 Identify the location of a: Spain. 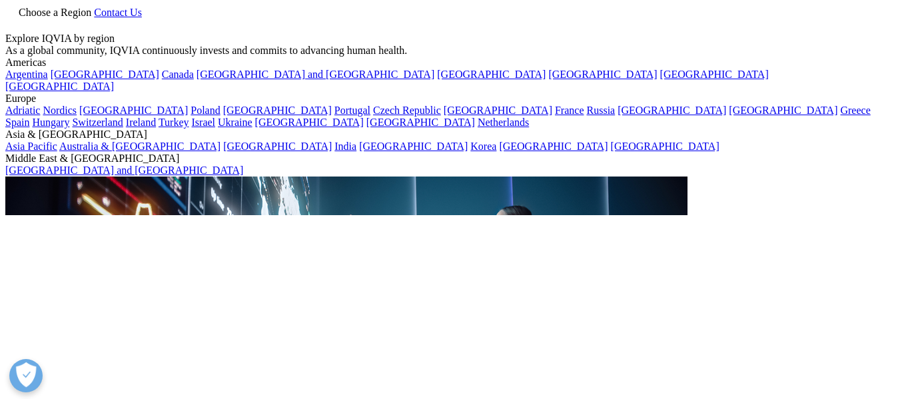
(17, 122).